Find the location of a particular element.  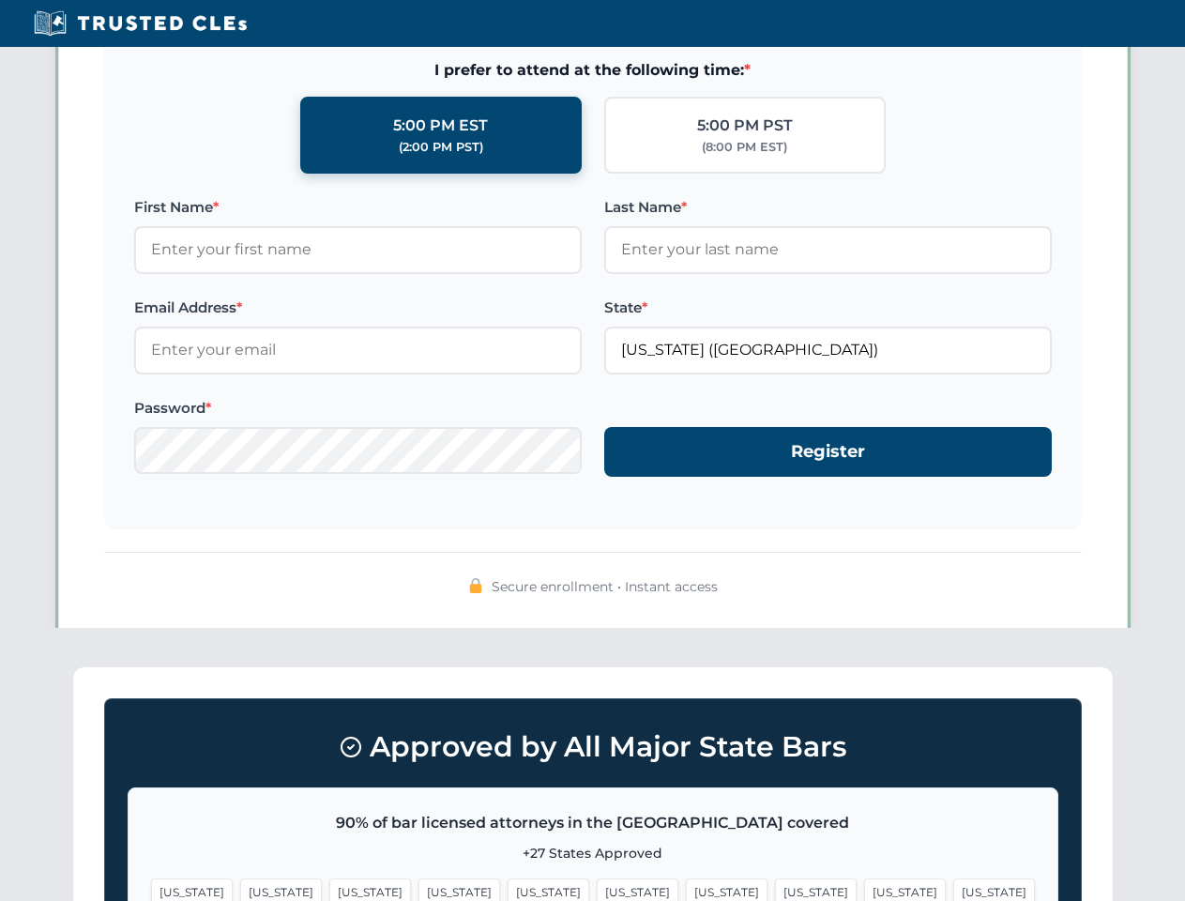

input: Florida (FL) is located at coordinates (828, 350).